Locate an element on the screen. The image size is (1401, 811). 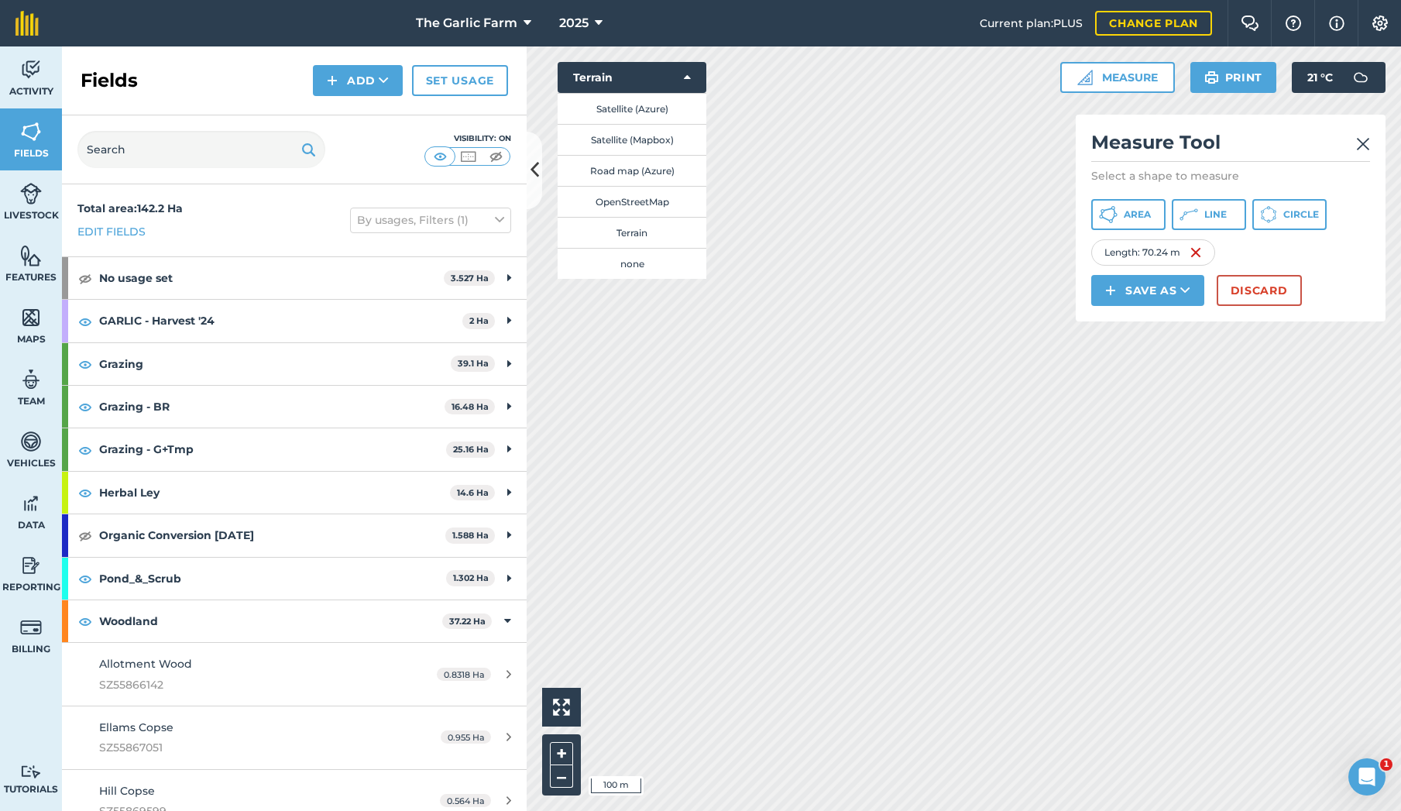
button: Save as is located at coordinates (1148, 290).